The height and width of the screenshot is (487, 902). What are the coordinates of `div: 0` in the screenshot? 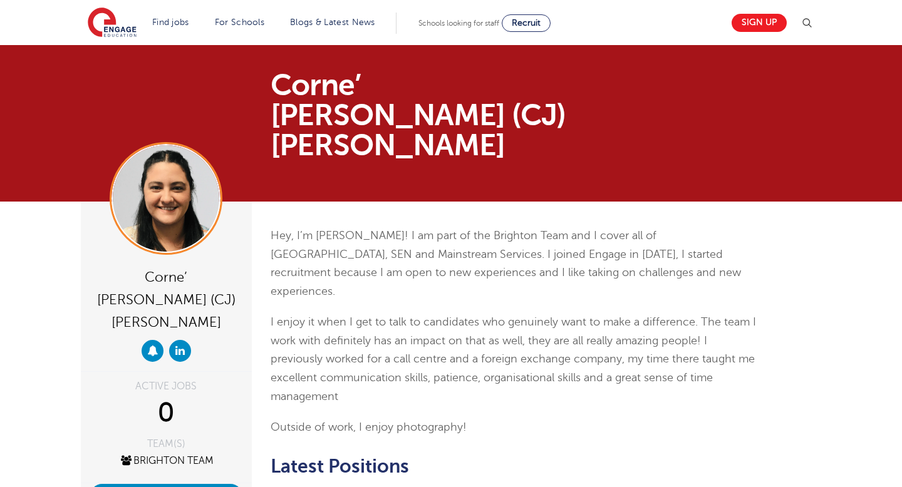 It's located at (166, 413).